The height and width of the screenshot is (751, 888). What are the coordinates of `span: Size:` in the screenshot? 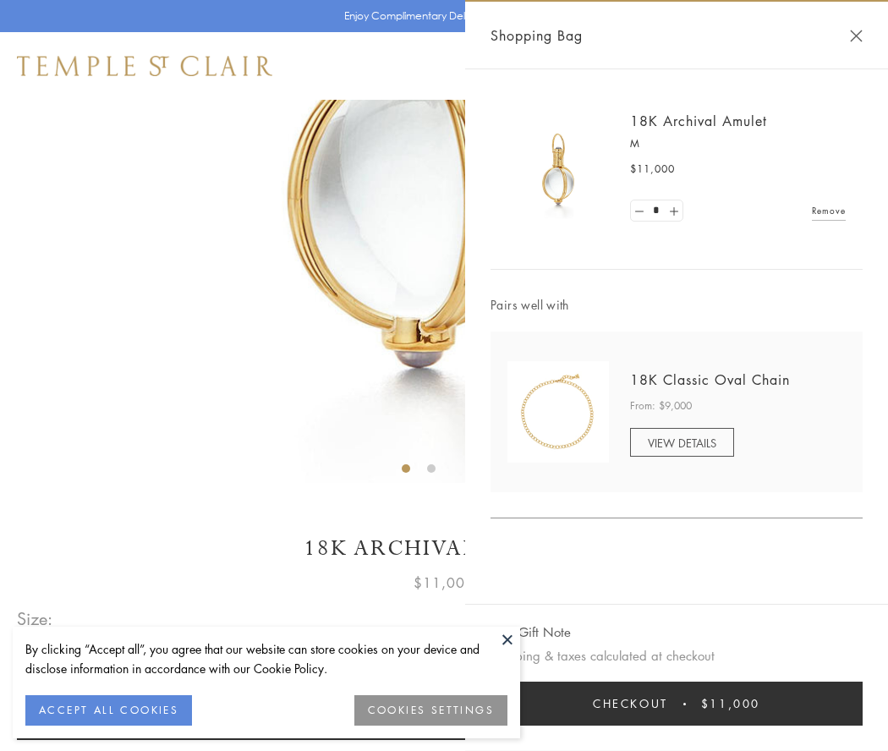 It's located at (36, 618).